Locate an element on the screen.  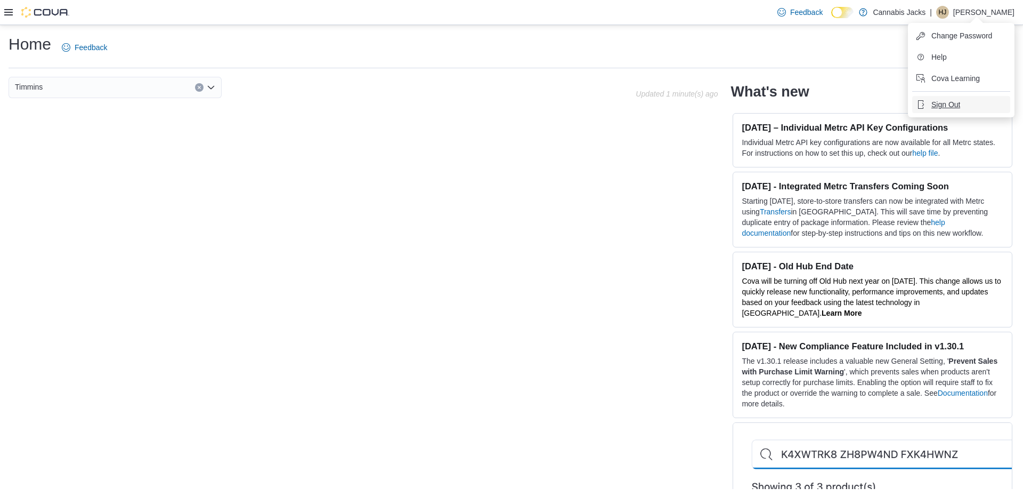
span: Help is located at coordinates (939, 57).